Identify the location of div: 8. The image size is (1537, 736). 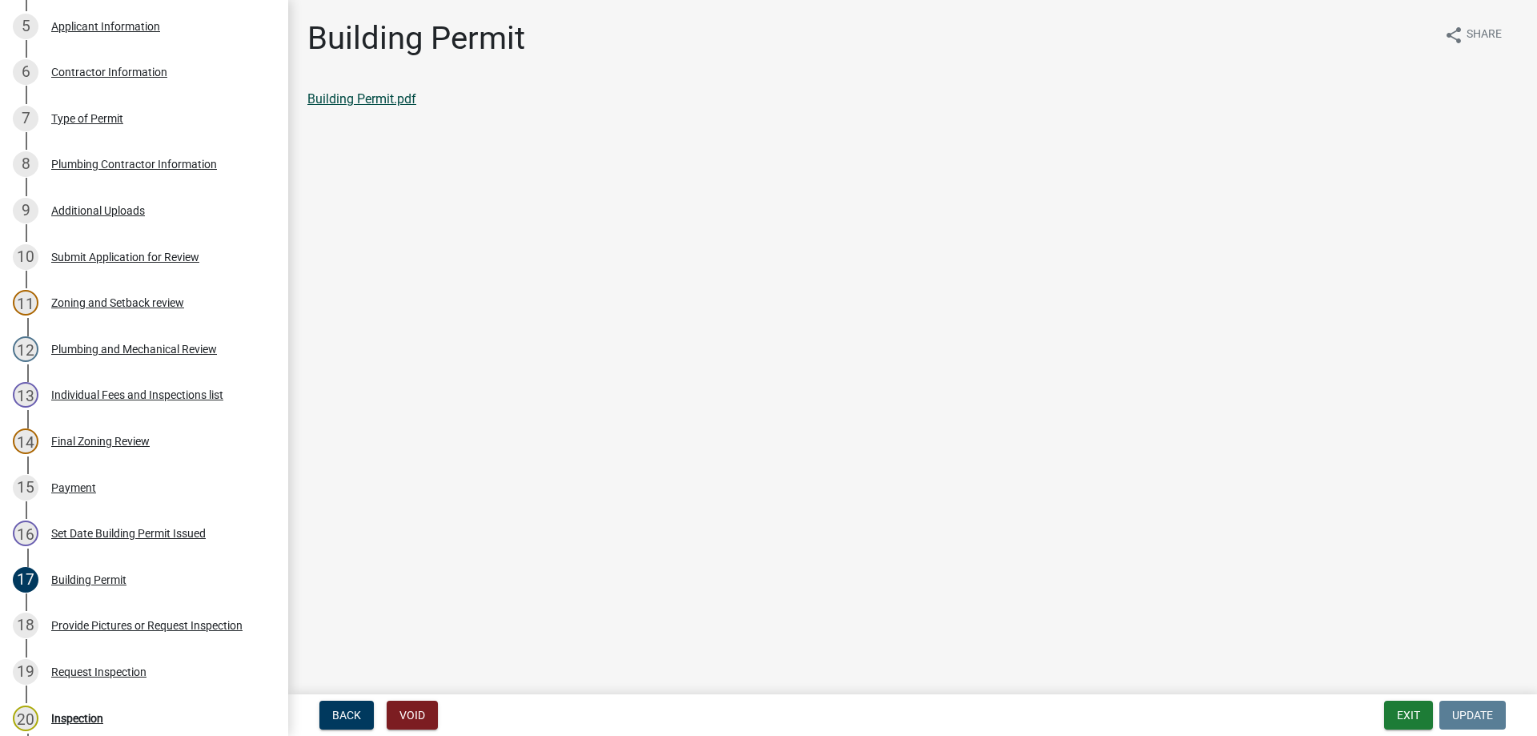
(26, 164).